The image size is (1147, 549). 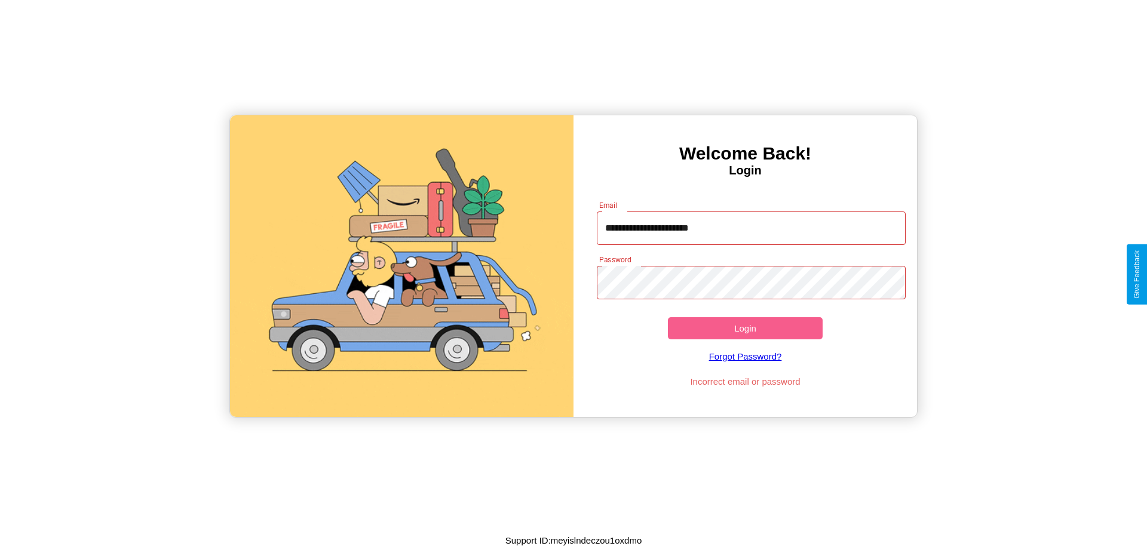 I want to click on label: Email, so click(x=608, y=205).